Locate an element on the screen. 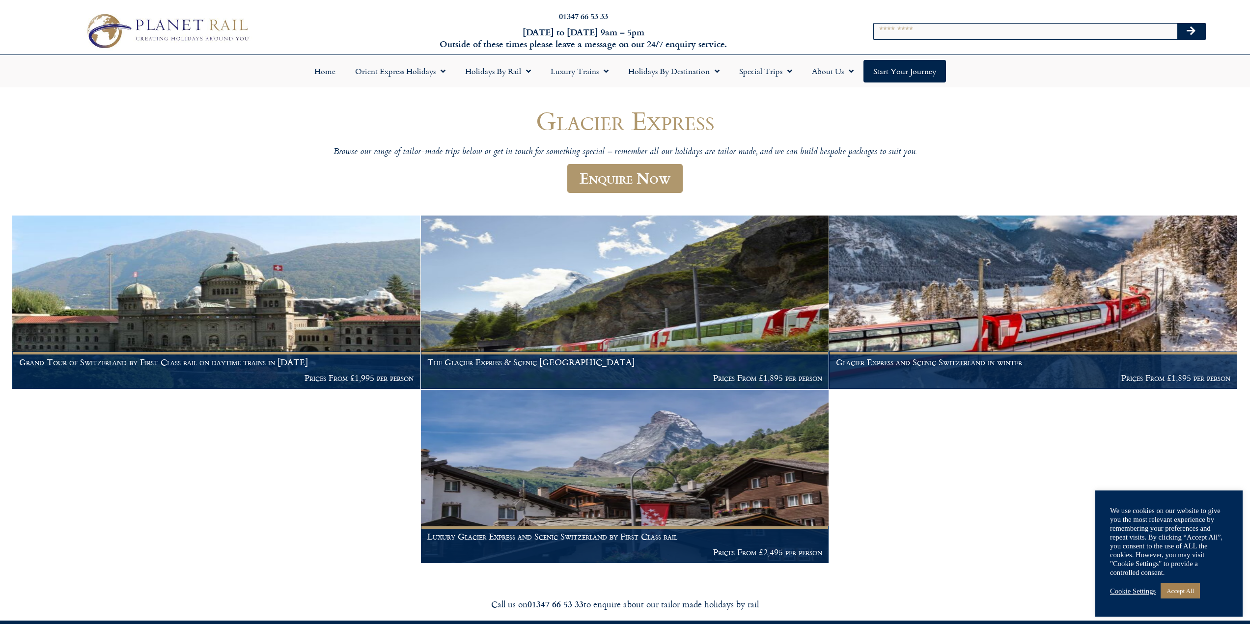 This screenshot has width=1250, height=624. strong: 01347 66 53 33 is located at coordinates (555, 604).